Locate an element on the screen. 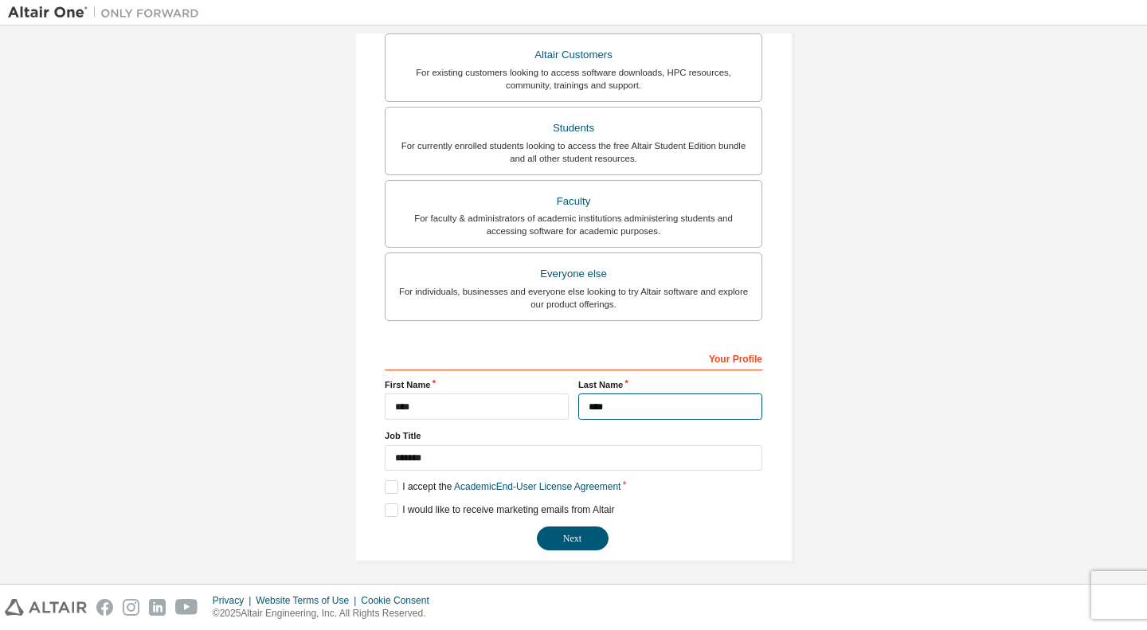  div: Cookie Consent is located at coordinates (399, 601).